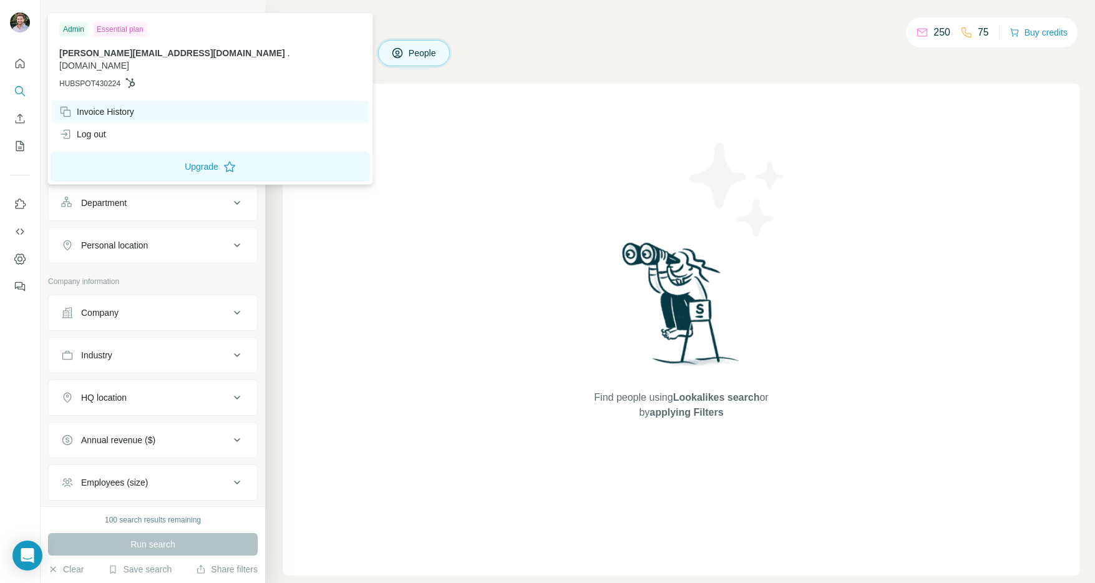 The height and width of the screenshot is (583, 1095). I want to click on img: Surfe Illustration - Stars, so click(738, 190).